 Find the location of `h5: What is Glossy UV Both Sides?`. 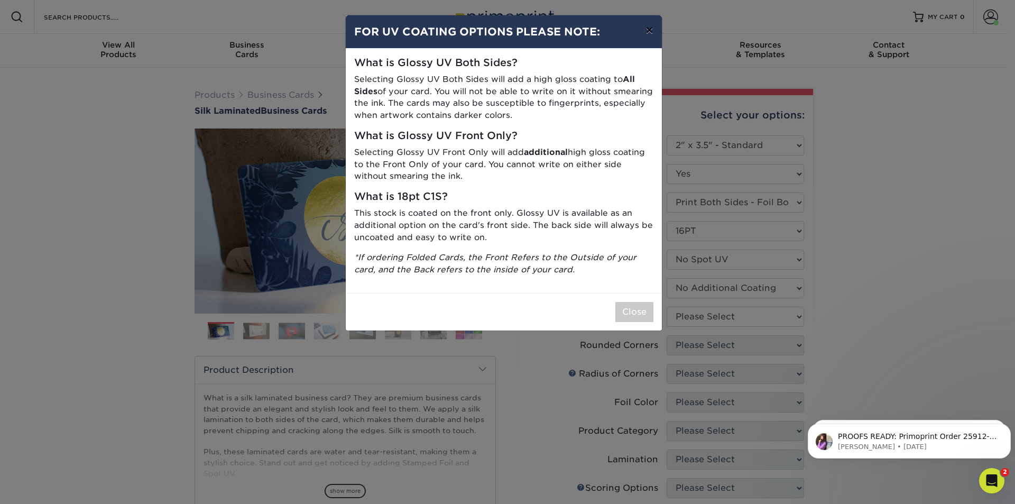

h5: What is Glossy UV Both Sides? is located at coordinates (504, 63).